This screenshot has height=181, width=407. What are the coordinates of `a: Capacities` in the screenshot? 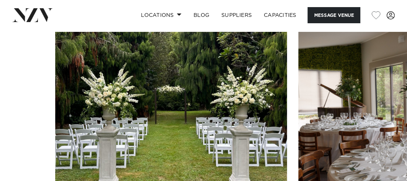 It's located at (280, 15).